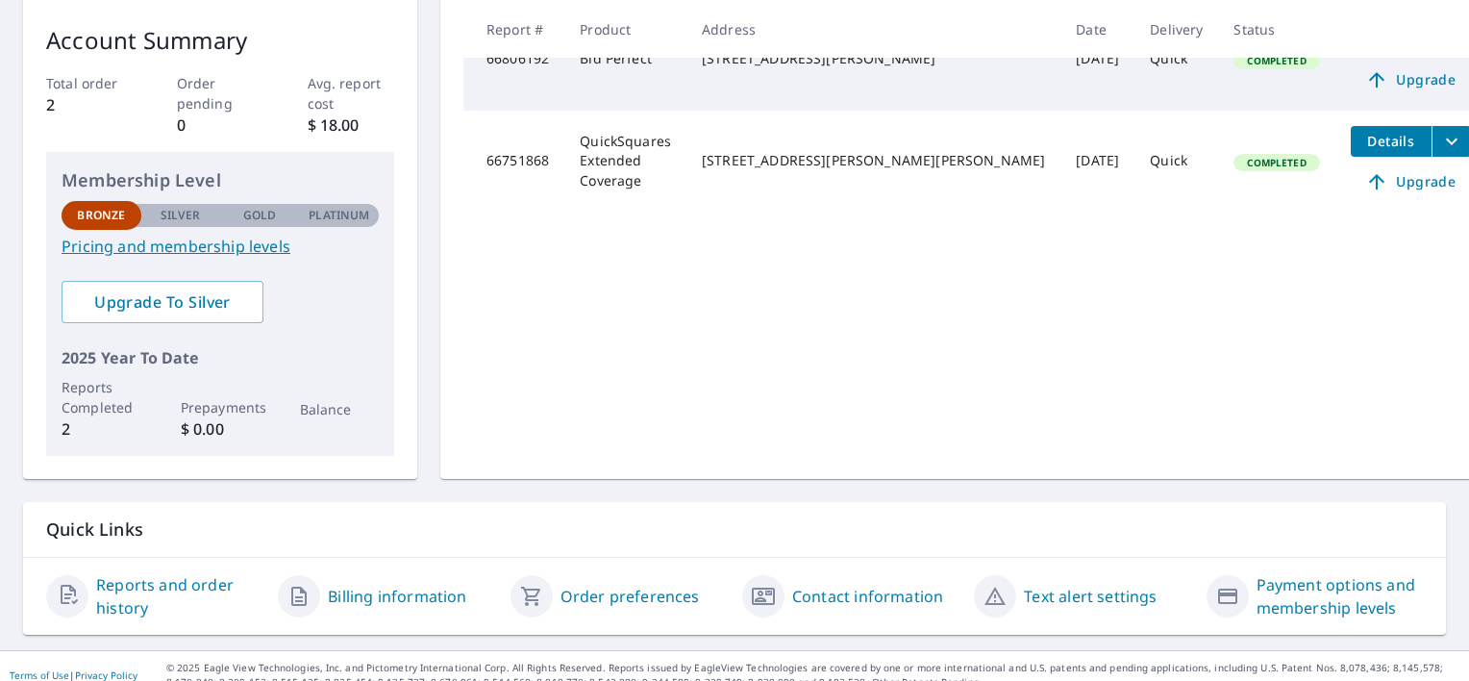  What do you see at coordinates (220, 180) in the screenshot?
I see `p: Membership Level` at bounding box center [220, 180].